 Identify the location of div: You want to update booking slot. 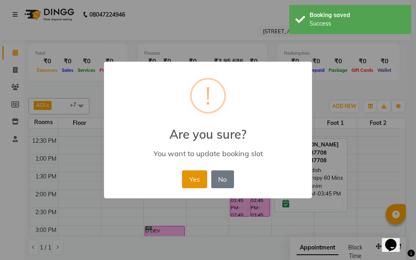
(208, 153).